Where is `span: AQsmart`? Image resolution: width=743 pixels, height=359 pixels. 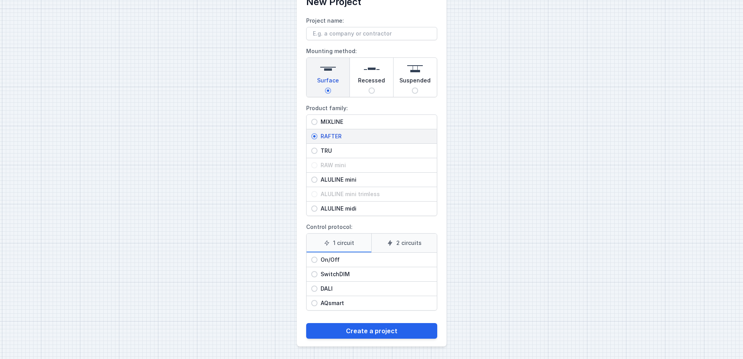 span: AQsmart is located at coordinates (375, 303).